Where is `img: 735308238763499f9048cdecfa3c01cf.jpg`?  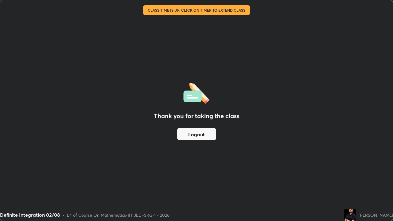
img: 735308238763499f9048cdecfa3c01cf.jpg is located at coordinates (350, 215).